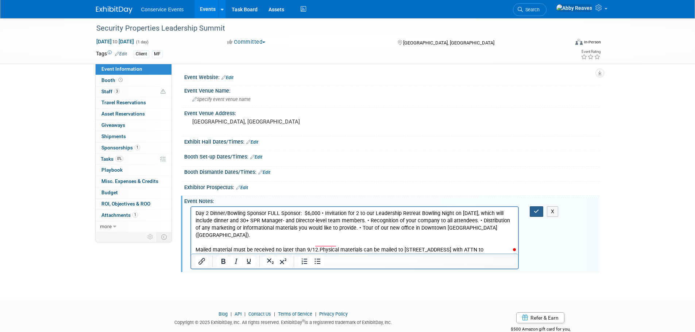  I want to click on a: Blog, so click(223, 314).